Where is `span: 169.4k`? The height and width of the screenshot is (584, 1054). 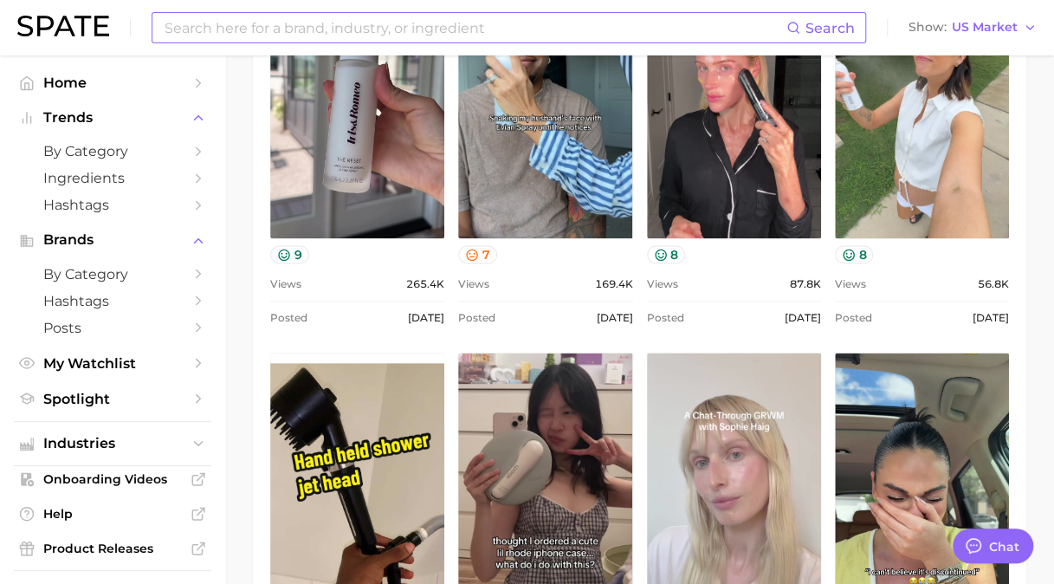 span: 169.4k is located at coordinates (614, 284).